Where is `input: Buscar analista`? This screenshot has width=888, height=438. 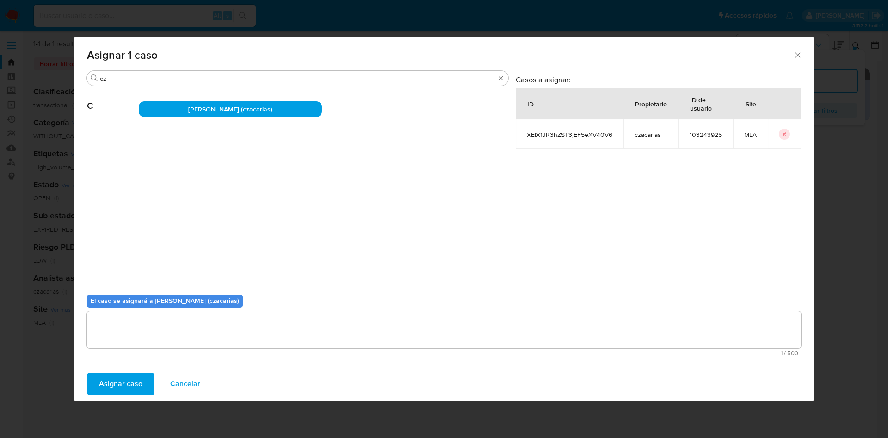
input: Buscar analista is located at coordinates (298, 79).